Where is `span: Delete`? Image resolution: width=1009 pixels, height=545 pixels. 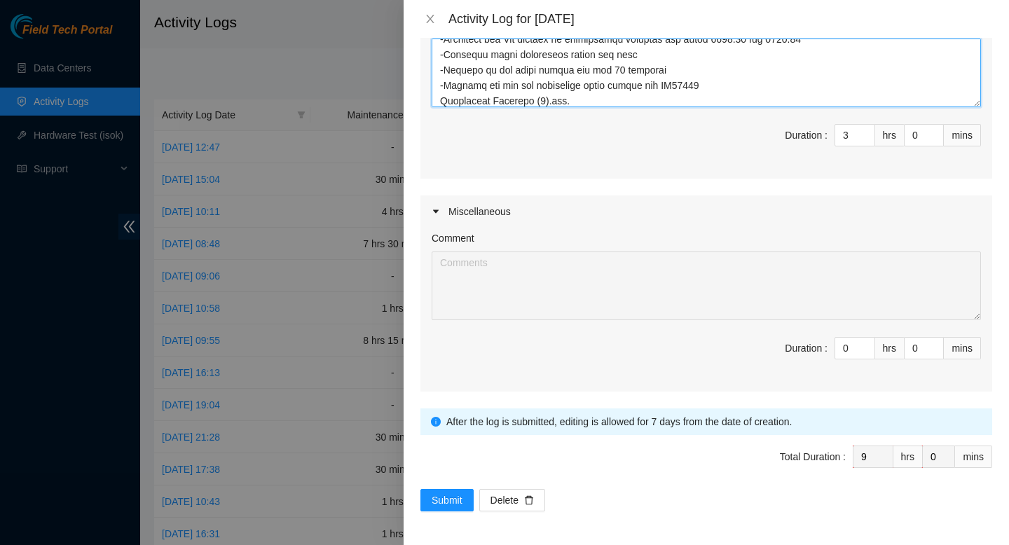
span: Delete is located at coordinates (505, 500).